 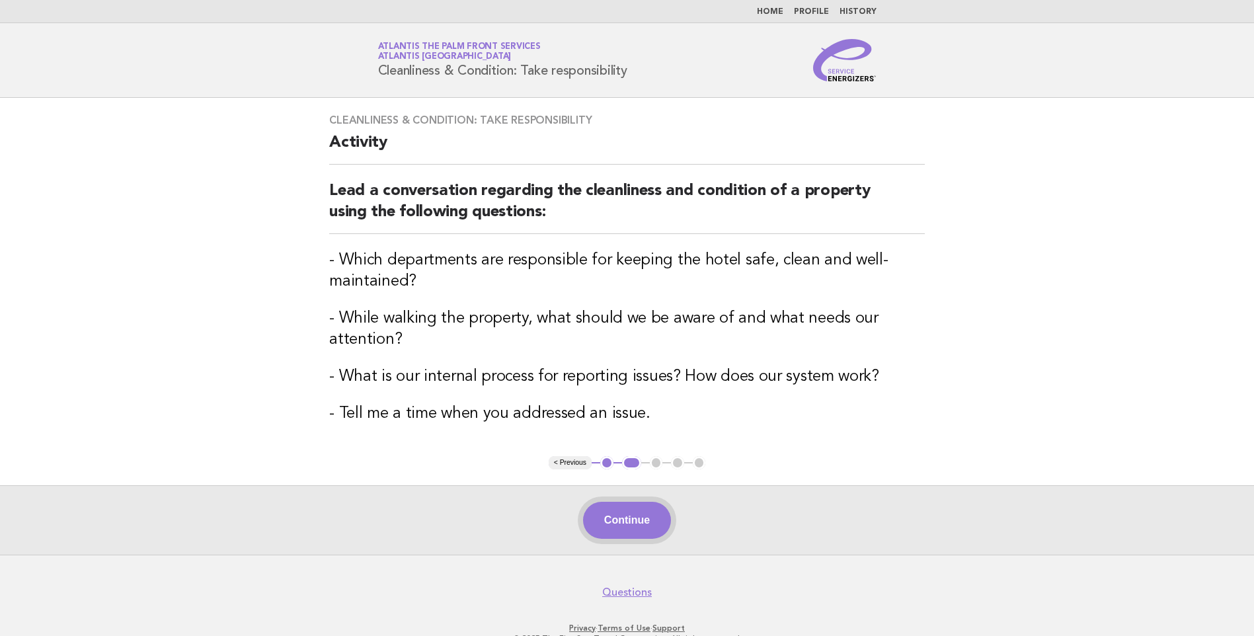 What do you see at coordinates (627, 414) in the screenshot?
I see `h3: - Tell me a time when you addressed an issue.` at bounding box center [627, 414].